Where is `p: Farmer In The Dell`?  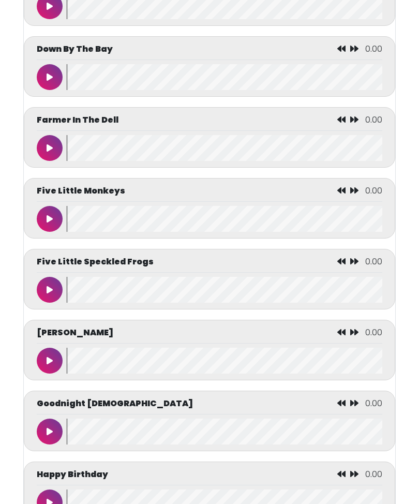
p: Farmer In The Dell is located at coordinates (78, 120).